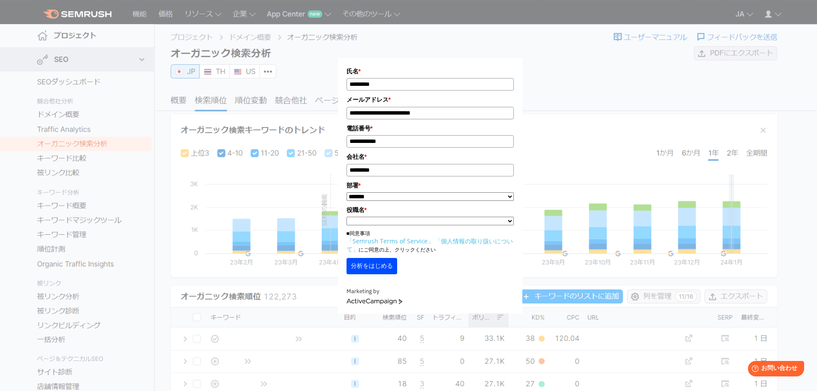 Image resolution: width=817 pixels, height=391 pixels. I want to click on a: 「Semrush Terms of Service」, so click(390, 241).